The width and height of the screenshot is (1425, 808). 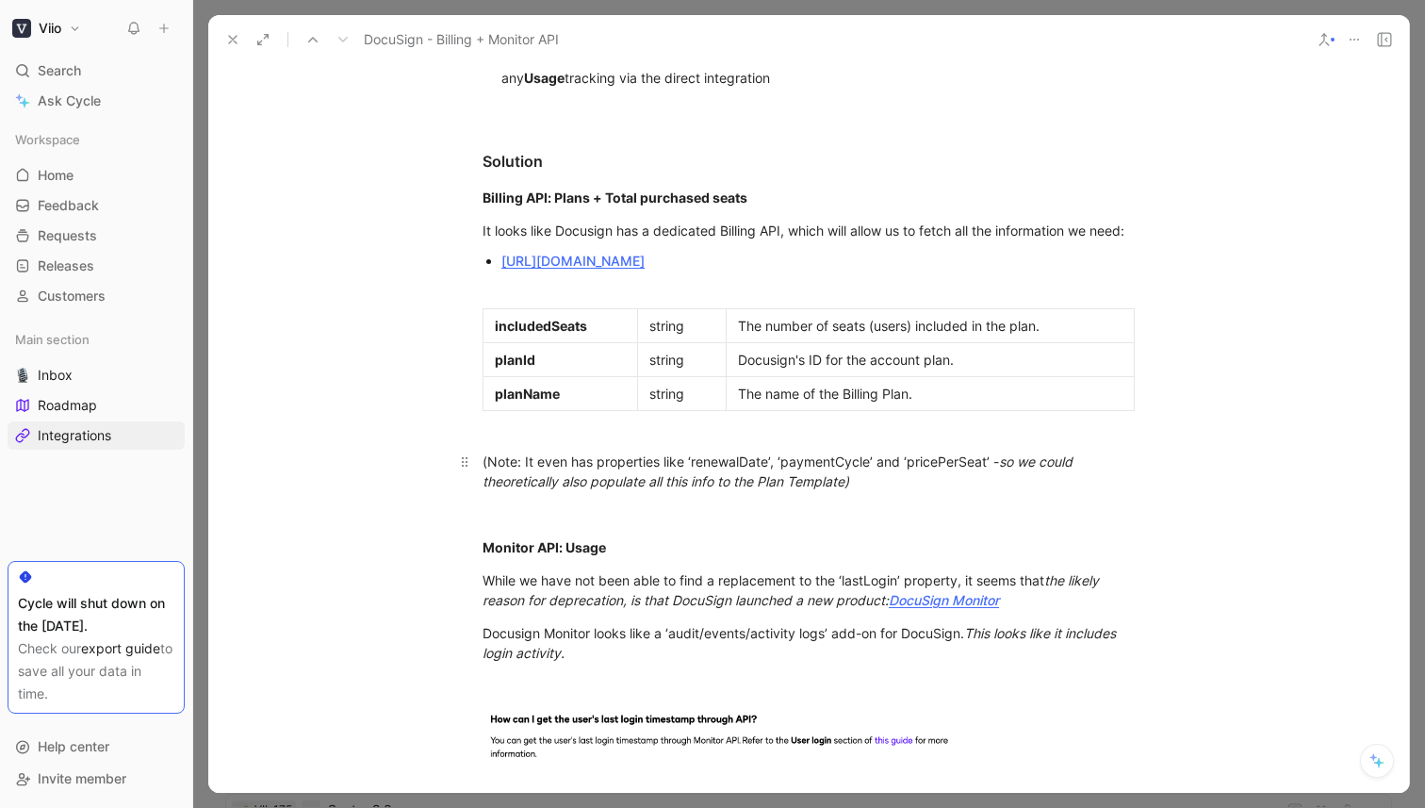 I want to click on a: Releases, so click(x=96, y=266).